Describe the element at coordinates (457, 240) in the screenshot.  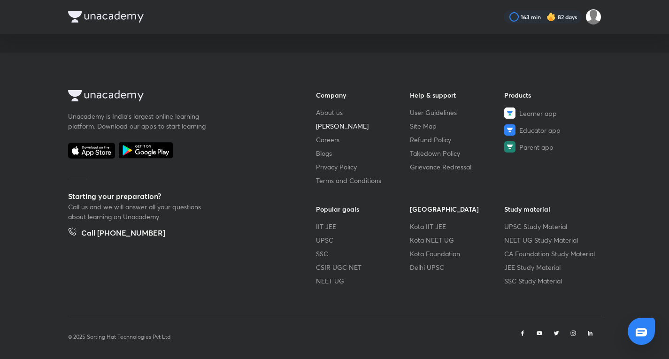
I see `a: Kota NEET UG` at that location.